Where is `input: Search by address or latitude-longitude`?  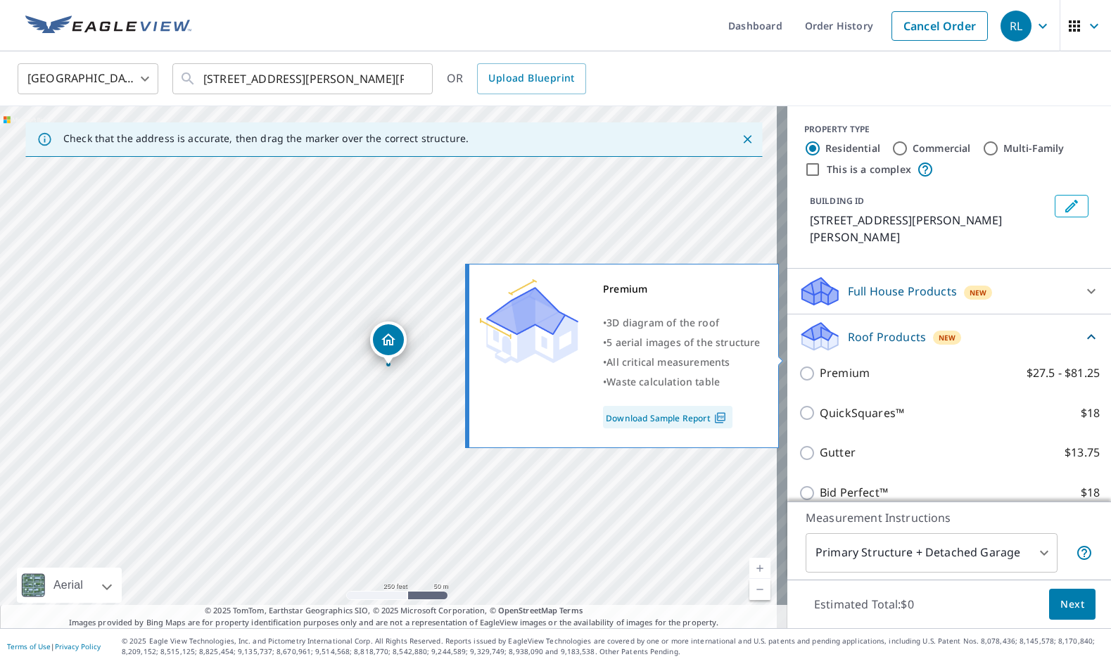
input: Search by address or latitude-longitude is located at coordinates (303, 79).